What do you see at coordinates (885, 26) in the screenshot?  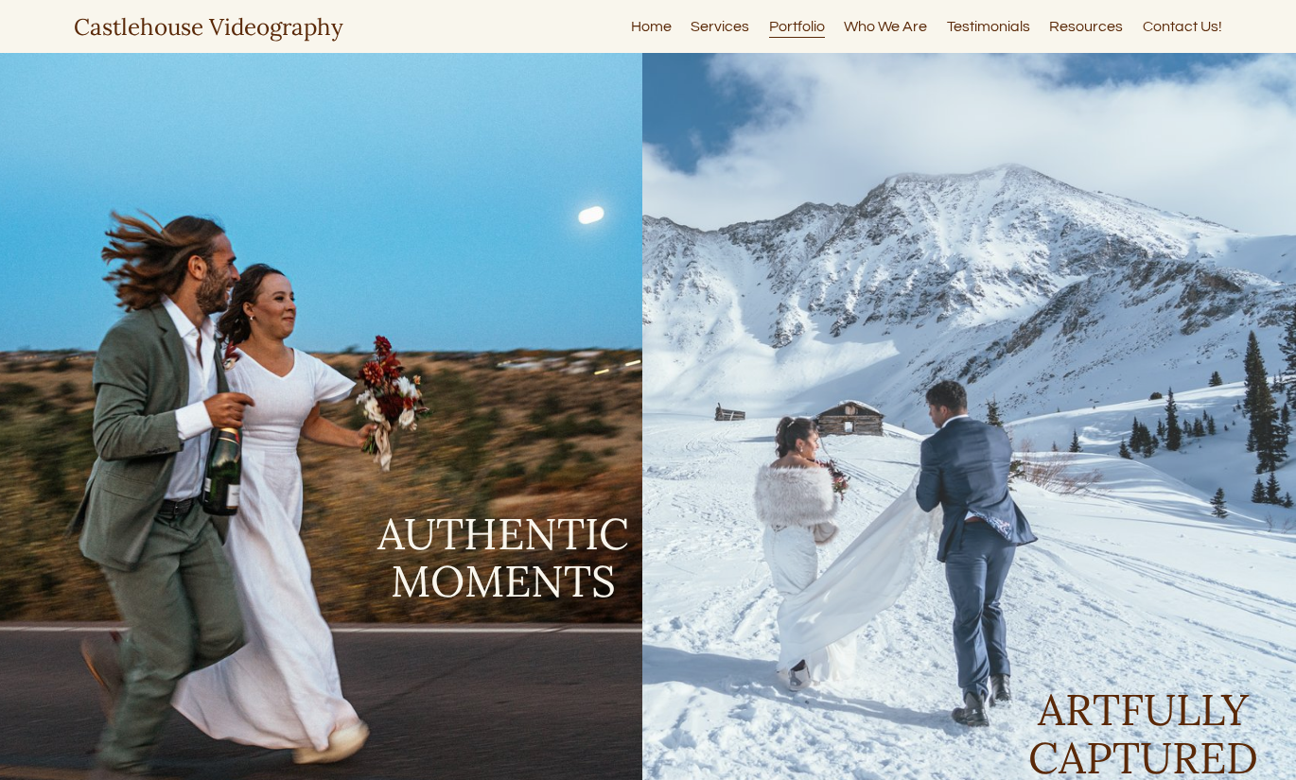 I see `a: Who We Are` at bounding box center [885, 26].